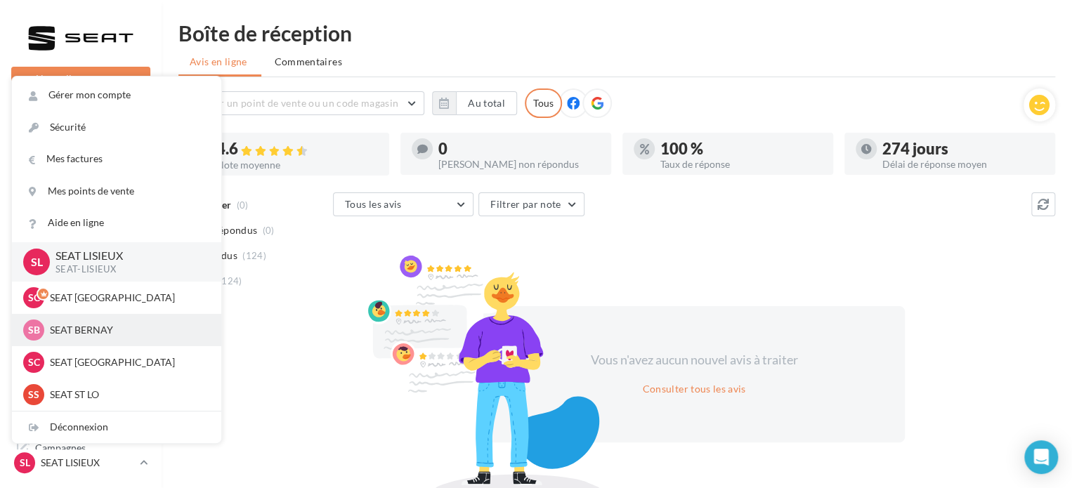 The image size is (1072, 488). I want to click on button: Notifications 3, so click(78, 120).